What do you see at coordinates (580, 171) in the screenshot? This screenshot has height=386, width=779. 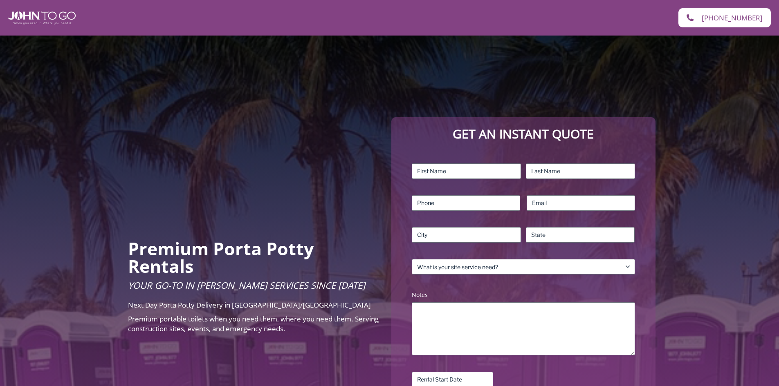 I see `input: Last Name` at bounding box center [580, 171].